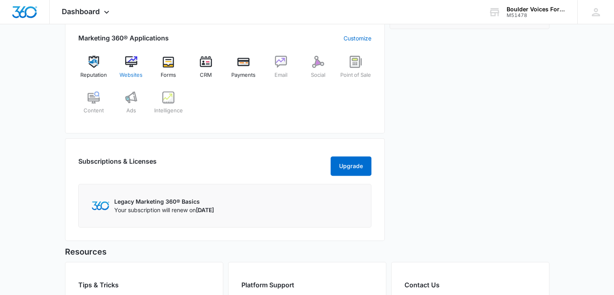 This screenshot has height=295, width=614. What do you see at coordinates (131, 75) in the screenshot?
I see `span: Websites` at bounding box center [131, 75].